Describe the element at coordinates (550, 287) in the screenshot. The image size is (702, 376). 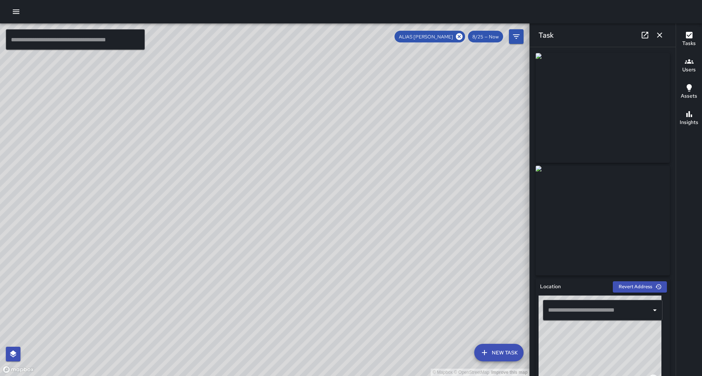
I see `h6: Location` at that location.